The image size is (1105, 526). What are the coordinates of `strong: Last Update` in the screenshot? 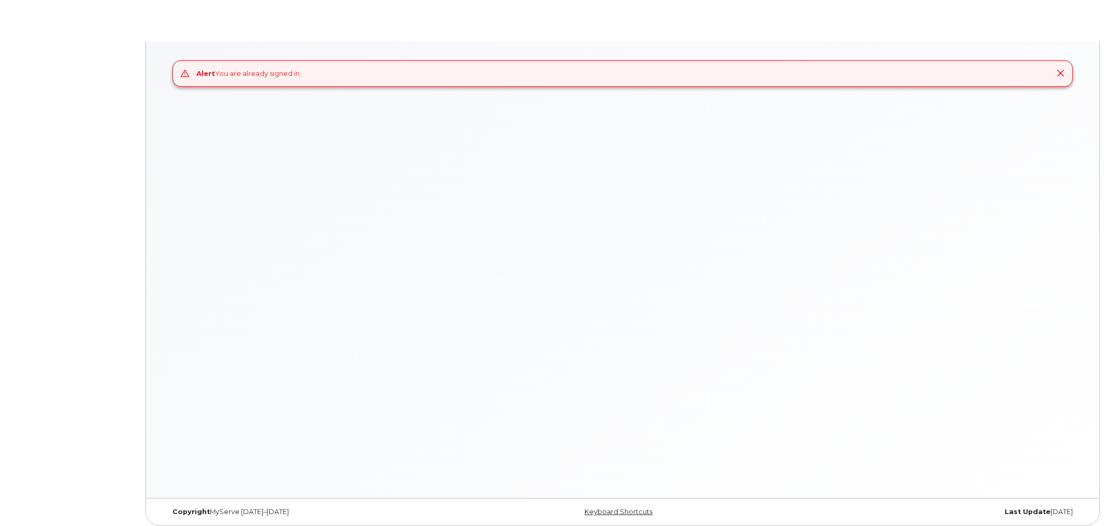 It's located at (1028, 511).